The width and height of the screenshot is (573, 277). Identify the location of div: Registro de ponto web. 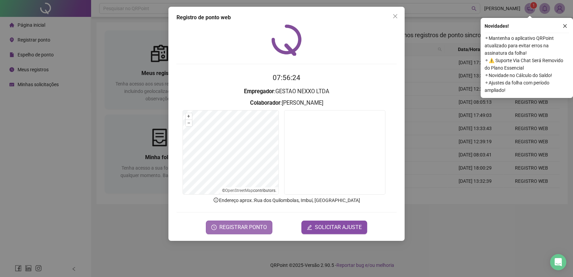
(286, 18).